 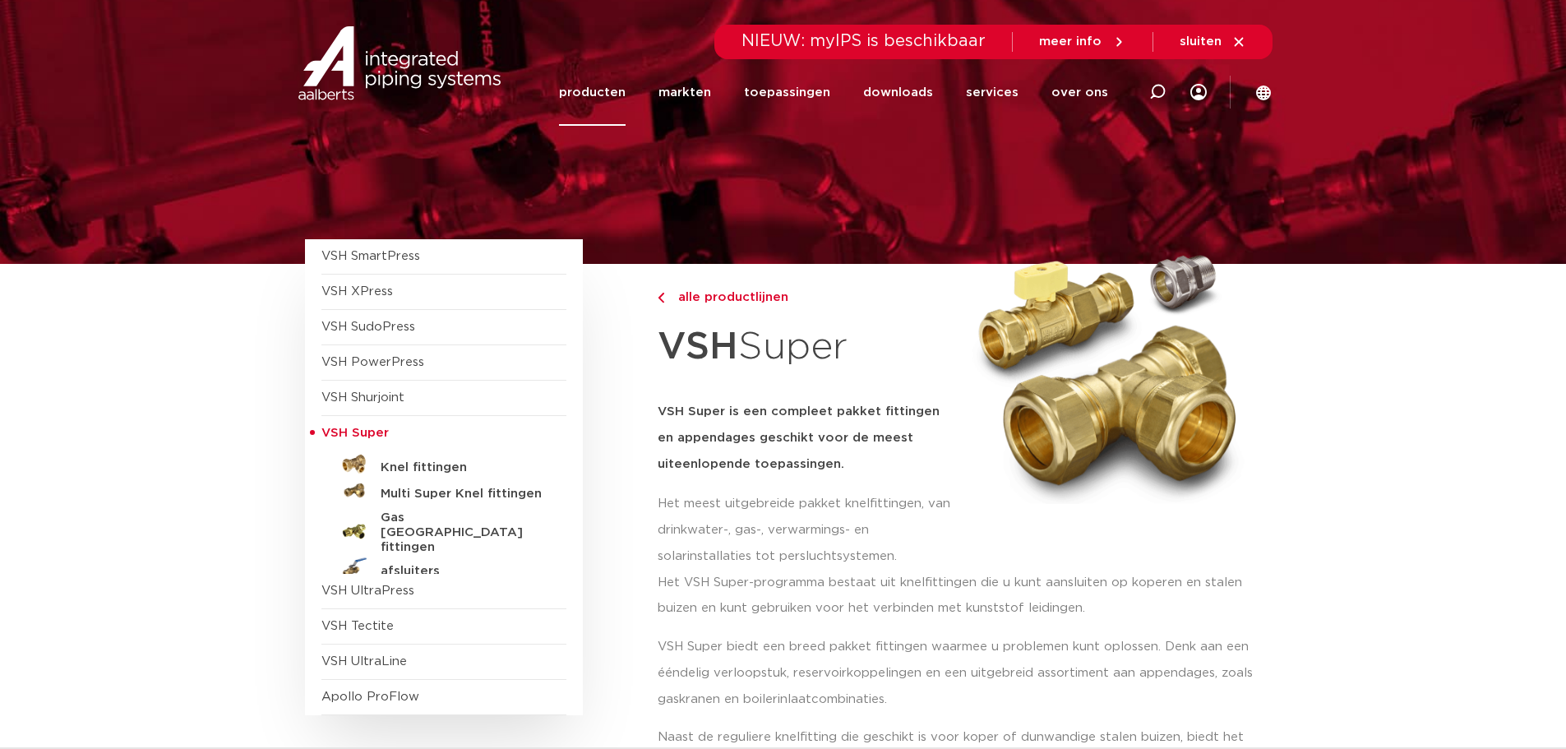 I want to click on span: VSH XPress, so click(x=357, y=291).